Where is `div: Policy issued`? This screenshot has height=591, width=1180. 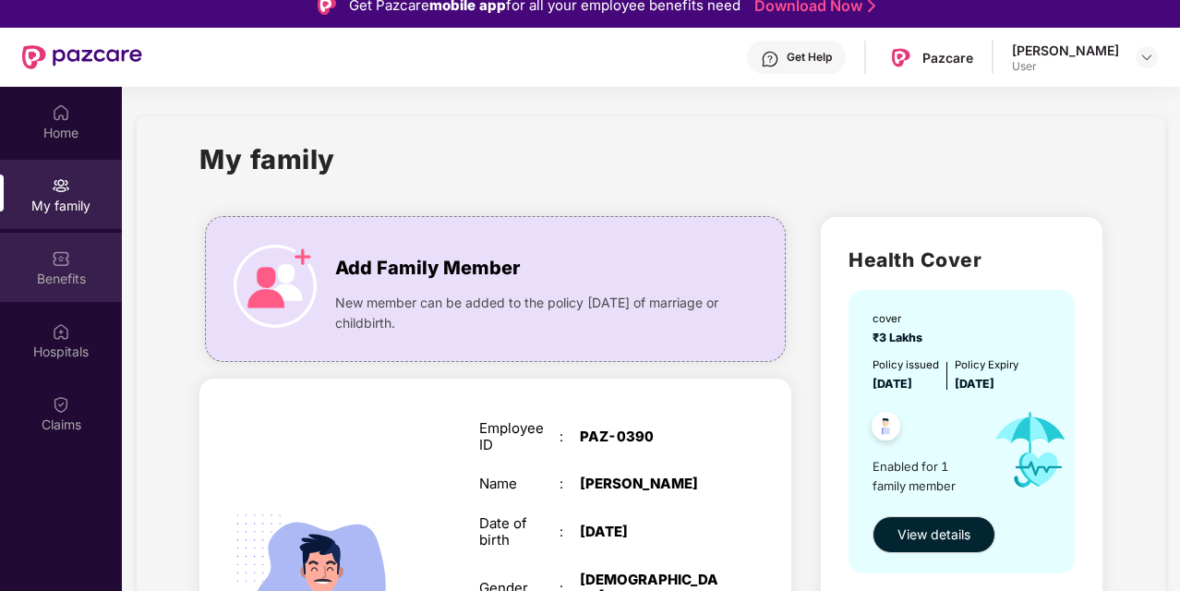 div: Policy issued is located at coordinates (906, 365).